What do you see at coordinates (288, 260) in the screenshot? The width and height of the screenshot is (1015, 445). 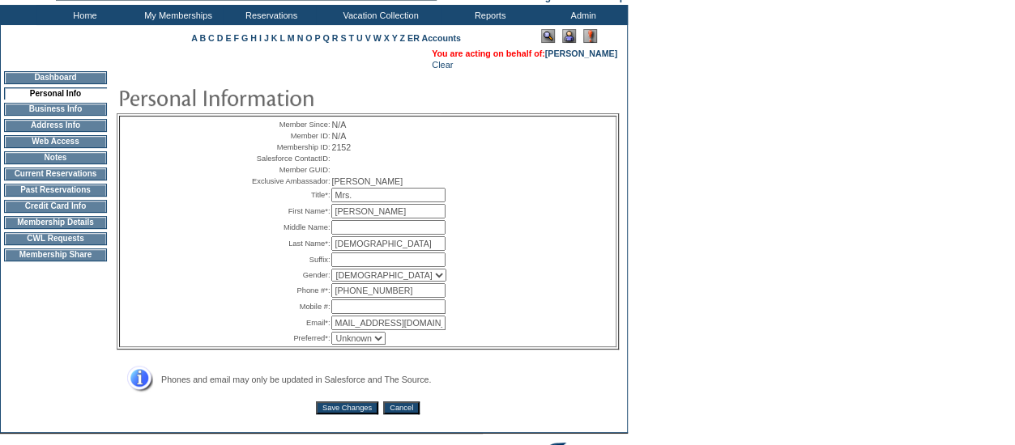 I see `td: Suffix:` at bounding box center [288, 260].